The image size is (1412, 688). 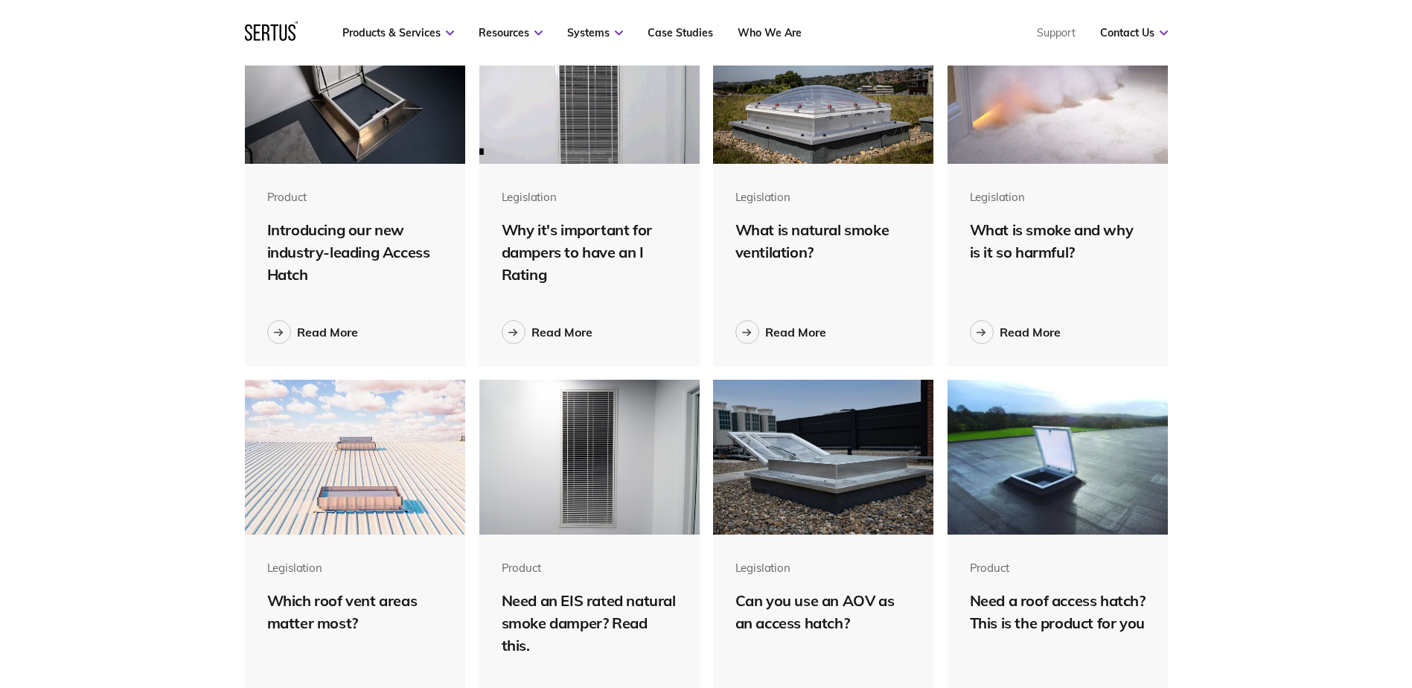 I want to click on a: Contact Us, so click(x=1134, y=33).